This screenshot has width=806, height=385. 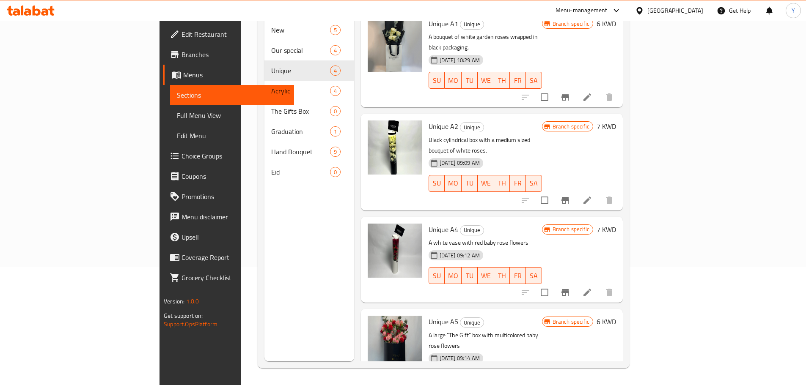 I want to click on h6: 7 KWD, so click(x=606, y=127).